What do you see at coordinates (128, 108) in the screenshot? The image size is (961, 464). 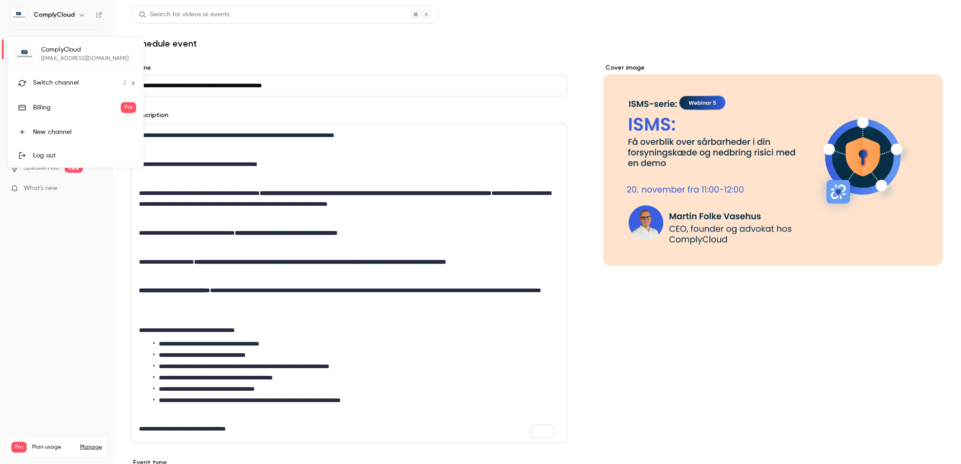 I see `span: Pro` at bounding box center [128, 108].